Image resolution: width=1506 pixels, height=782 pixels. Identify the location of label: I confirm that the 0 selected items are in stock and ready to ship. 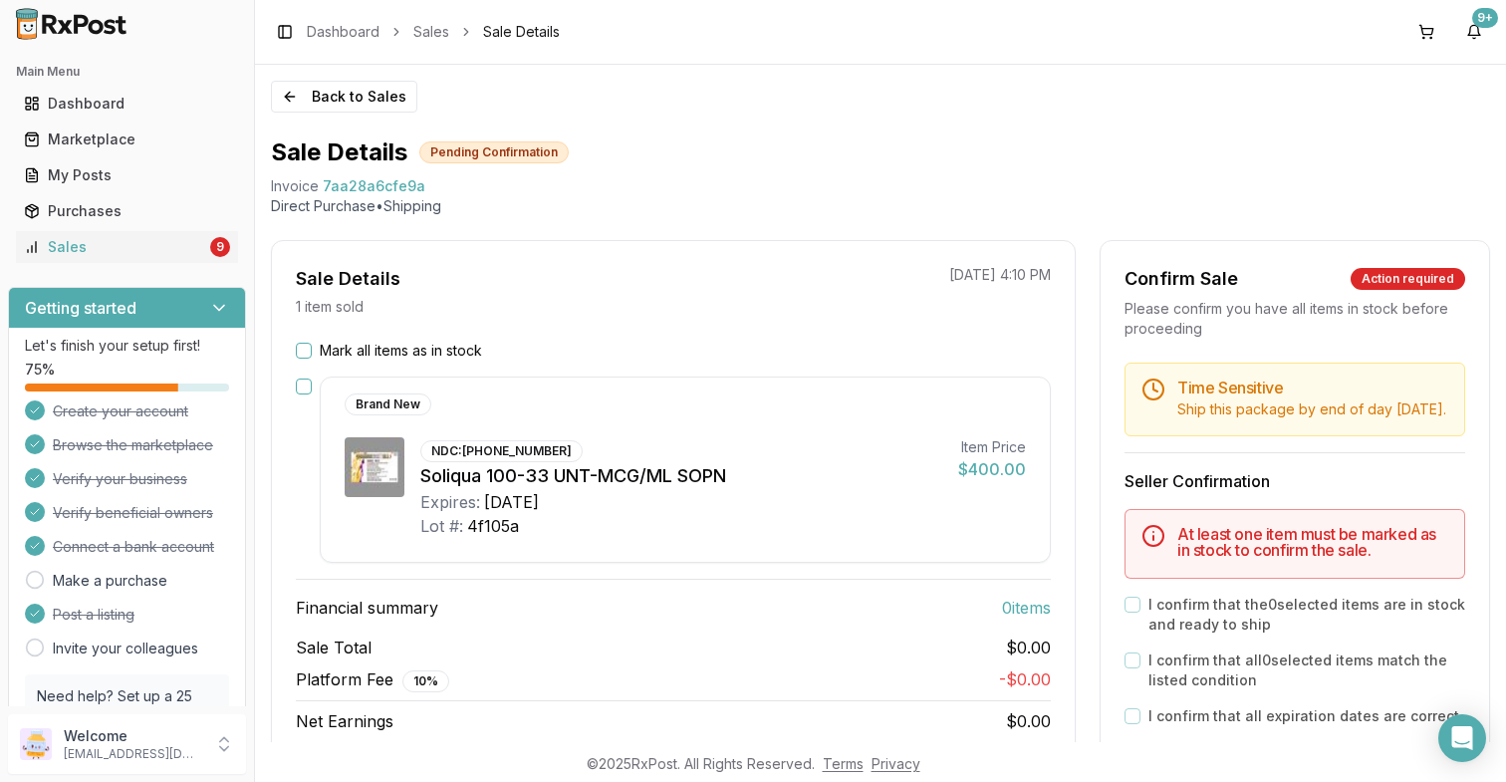
(1307, 615).